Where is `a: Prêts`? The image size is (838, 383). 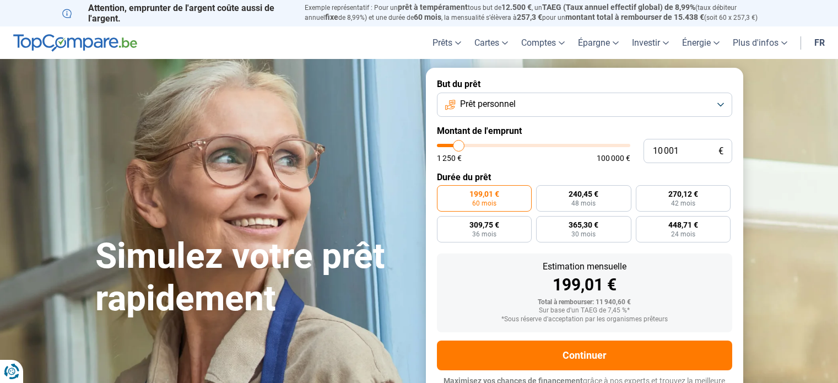
a: Prêts is located at coordinates (447, 42).